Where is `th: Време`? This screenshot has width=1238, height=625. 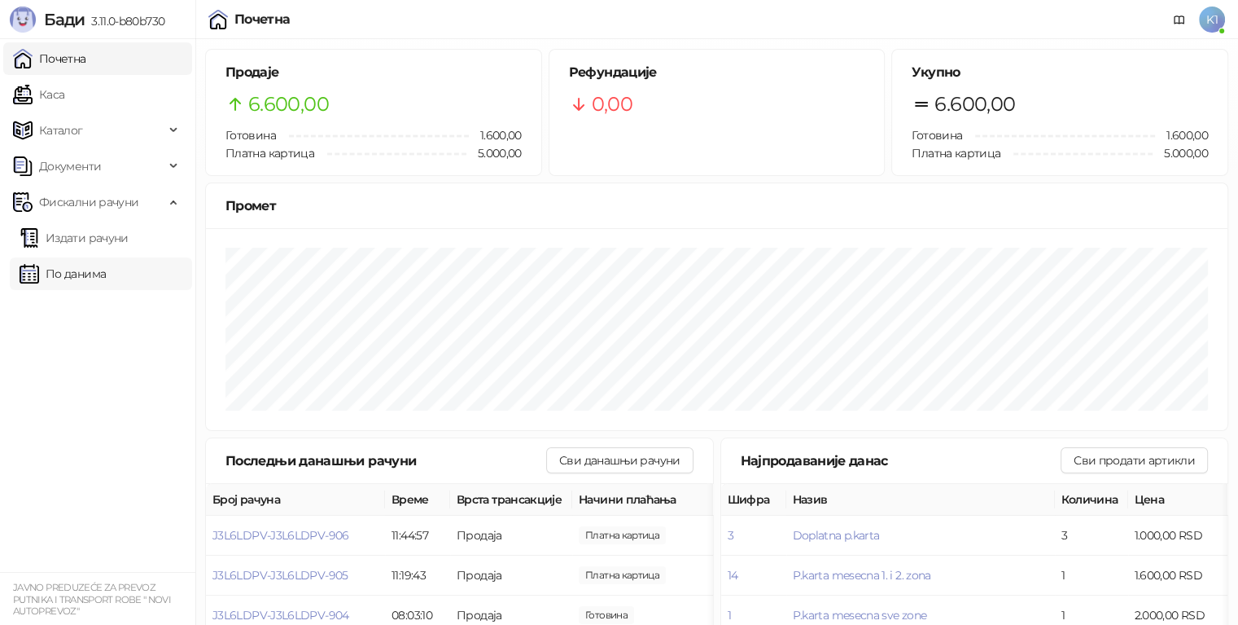 th: Време is located at coordinates (418, 499).